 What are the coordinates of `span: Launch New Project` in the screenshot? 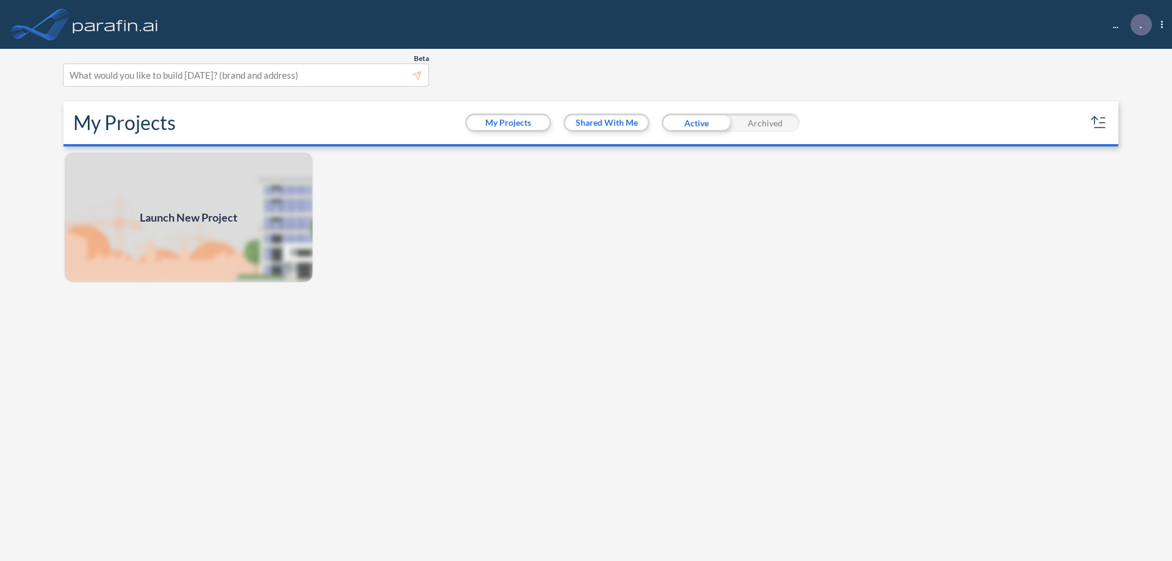 It's located at (189, 217).